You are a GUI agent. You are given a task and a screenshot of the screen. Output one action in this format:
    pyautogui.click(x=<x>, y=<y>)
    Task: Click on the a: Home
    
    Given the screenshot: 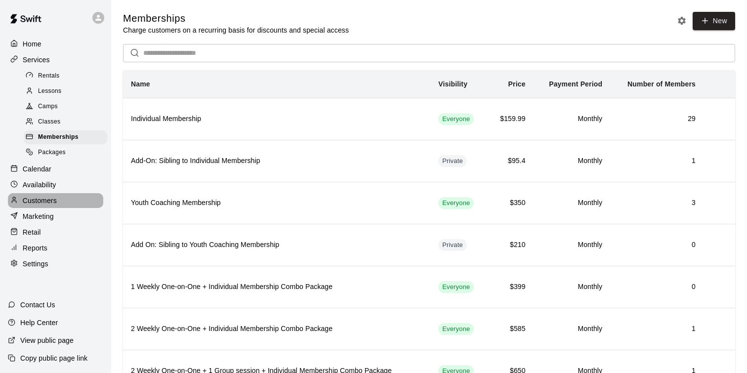 What is the action you would take?
    pyautogui.click(x=55, y=44)
    